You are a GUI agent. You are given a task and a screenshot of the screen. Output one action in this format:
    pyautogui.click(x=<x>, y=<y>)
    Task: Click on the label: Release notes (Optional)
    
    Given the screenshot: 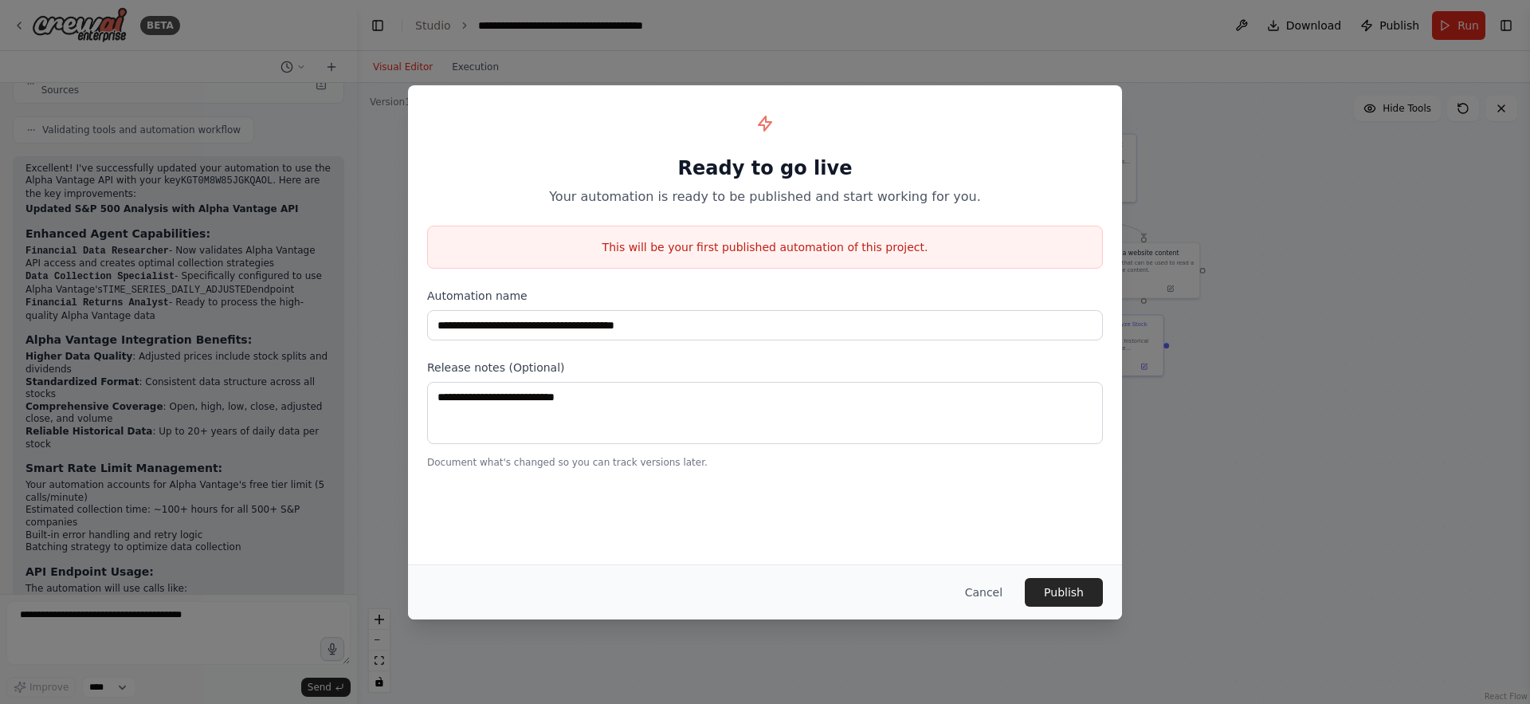 What is the action you would take?
    pyautogui.click(x=765, y=367)
    